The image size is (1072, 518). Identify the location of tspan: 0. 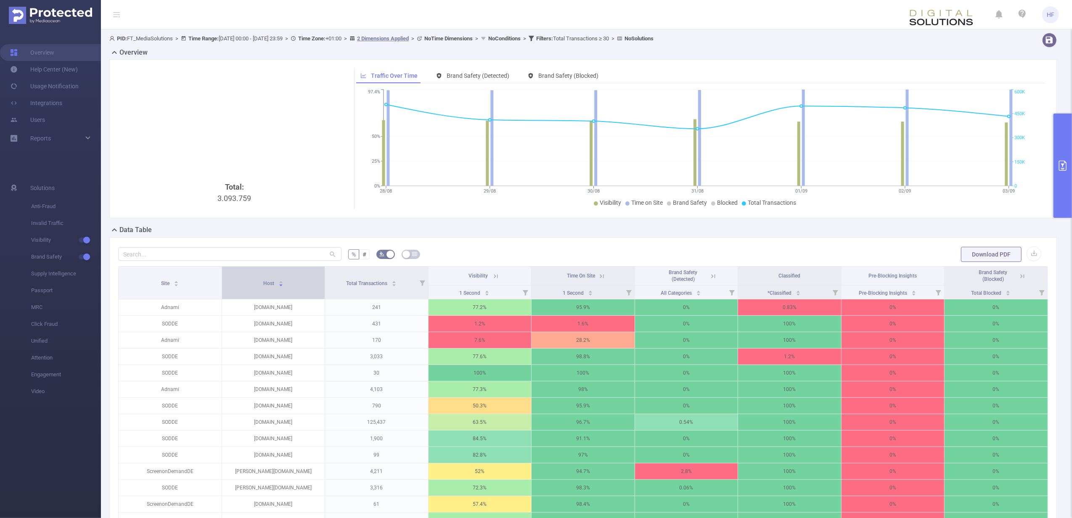
(1015, 186).